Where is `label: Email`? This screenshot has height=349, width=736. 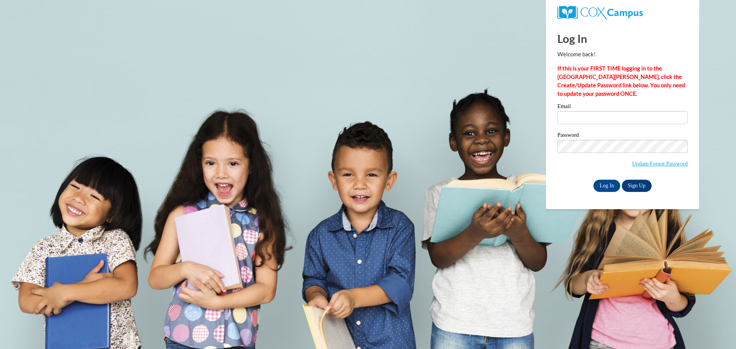 label: Email is located at coordinates (623, 107).